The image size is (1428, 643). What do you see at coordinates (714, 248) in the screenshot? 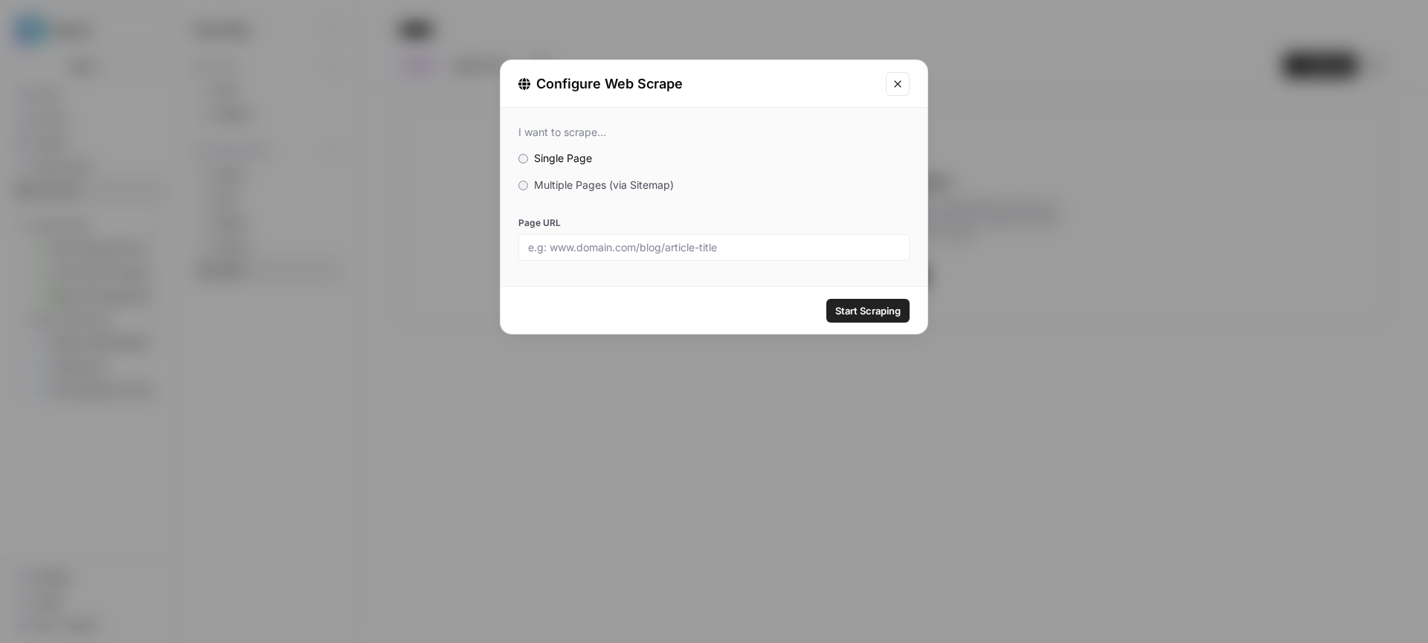
I see `input: e.g: www.domain.com/blog/article-title` at bounding box center [714, 248].